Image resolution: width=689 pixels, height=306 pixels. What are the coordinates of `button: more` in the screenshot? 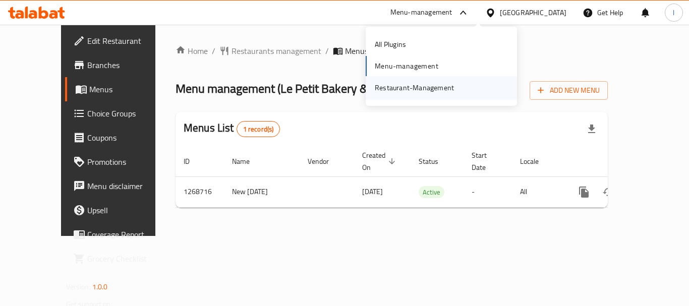 It's located at (584, 192).